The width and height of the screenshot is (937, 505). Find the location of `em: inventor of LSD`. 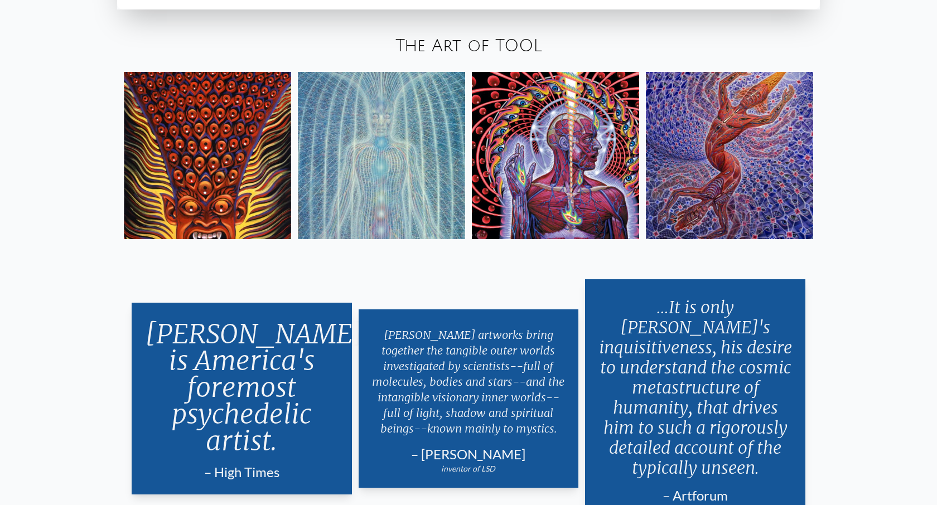

em: inventor of LSD is located at coordinates (468, 468).